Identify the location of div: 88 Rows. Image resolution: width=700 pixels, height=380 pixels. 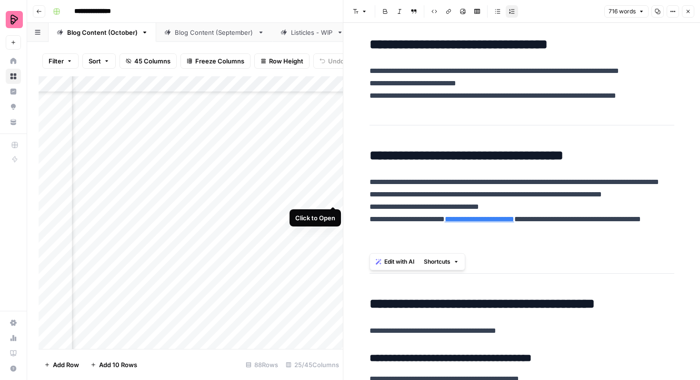
(262, 364).